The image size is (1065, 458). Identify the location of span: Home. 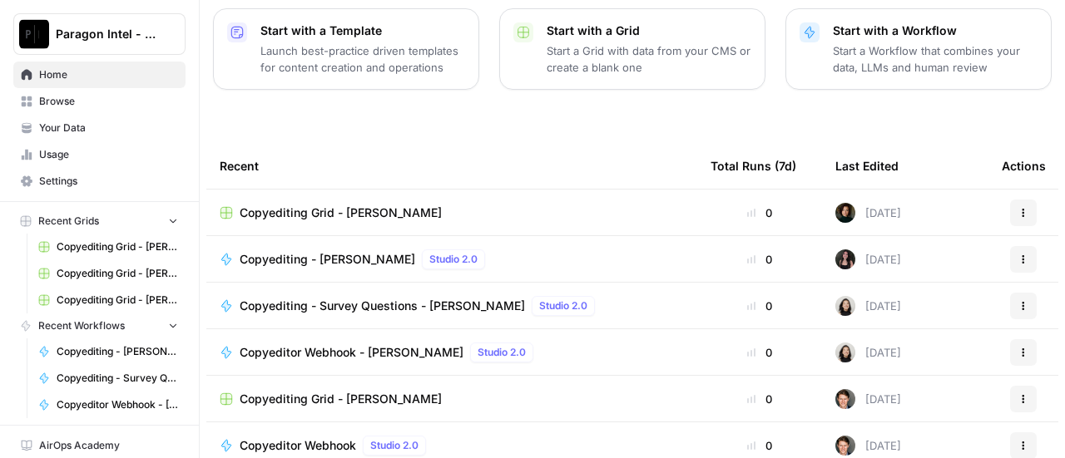
(108, 75).